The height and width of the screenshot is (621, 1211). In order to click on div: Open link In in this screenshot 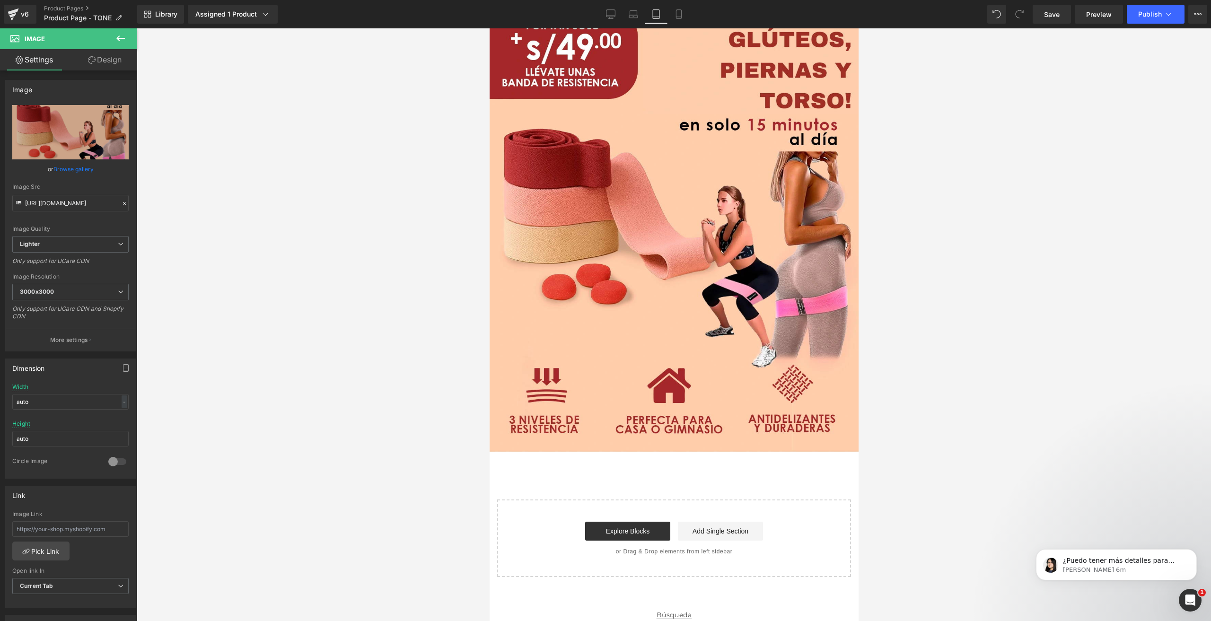, I will do `click(70, 571)`.